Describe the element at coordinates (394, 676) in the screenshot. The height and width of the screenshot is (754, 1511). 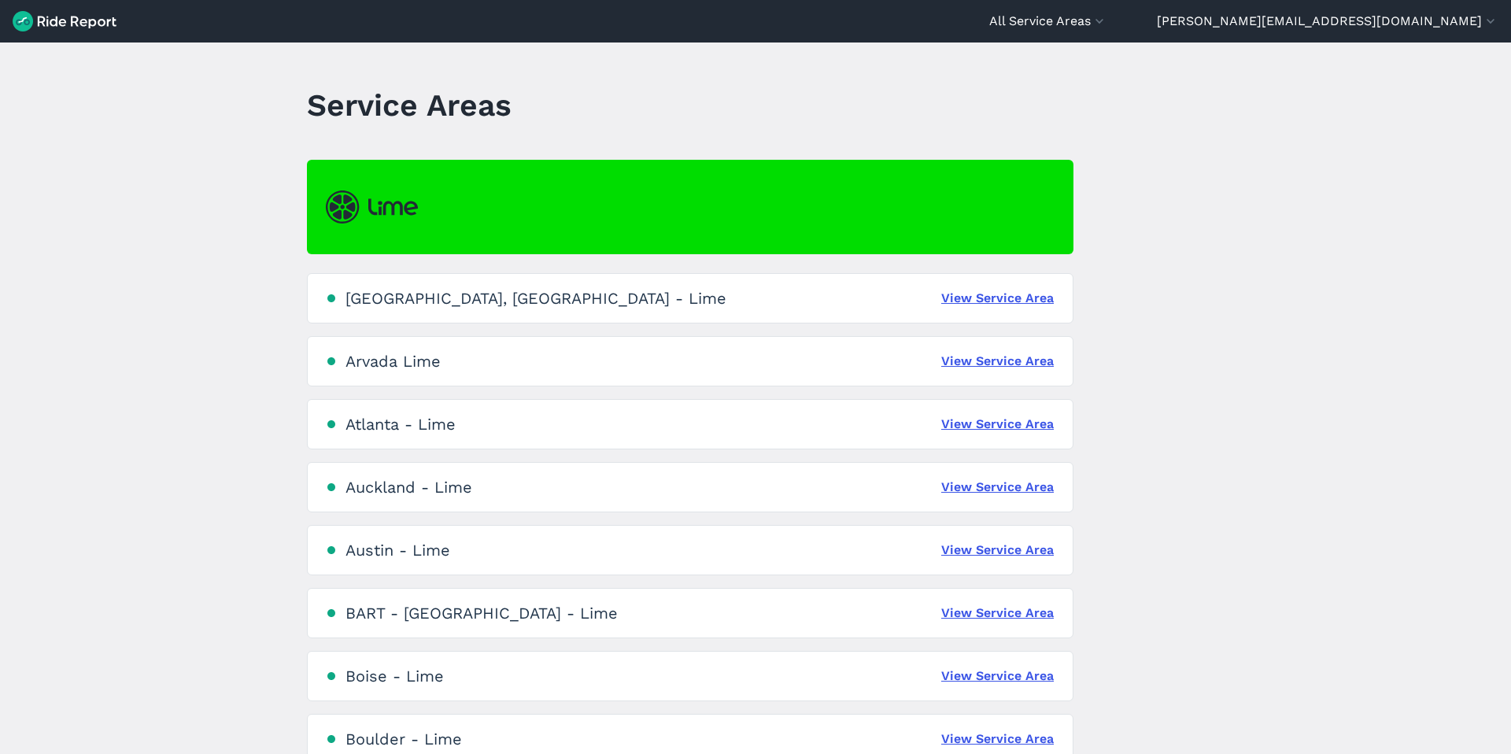
I see `div: Boise - Lime` at that location.